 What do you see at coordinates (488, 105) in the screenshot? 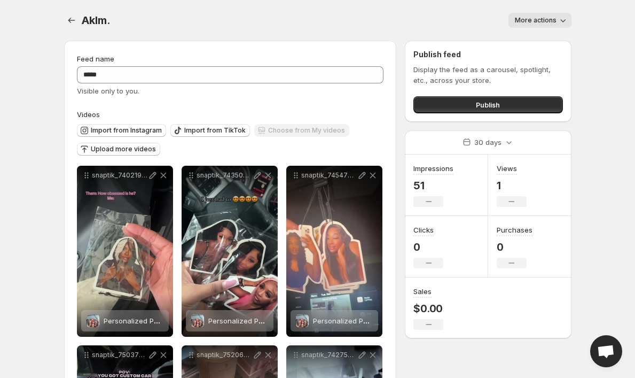
I see `button: Publish` at bounding box center [488, 105].